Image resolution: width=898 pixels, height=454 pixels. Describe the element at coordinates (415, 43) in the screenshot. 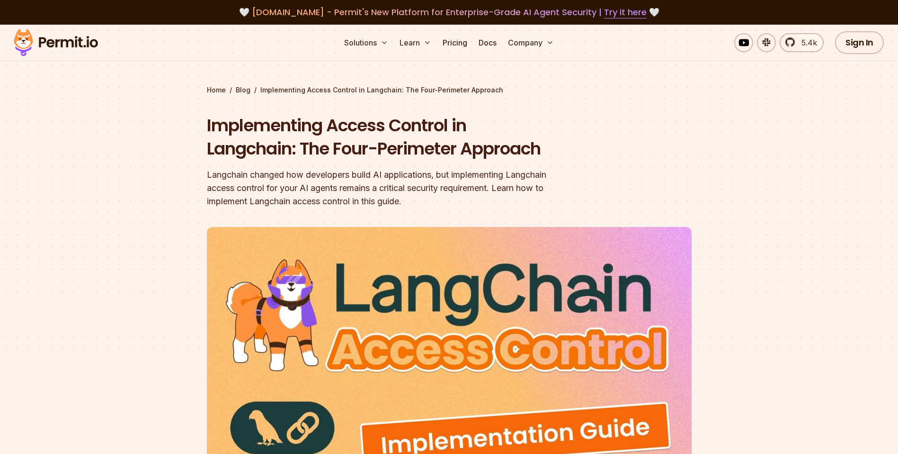

I see `button: Learn` at that location.